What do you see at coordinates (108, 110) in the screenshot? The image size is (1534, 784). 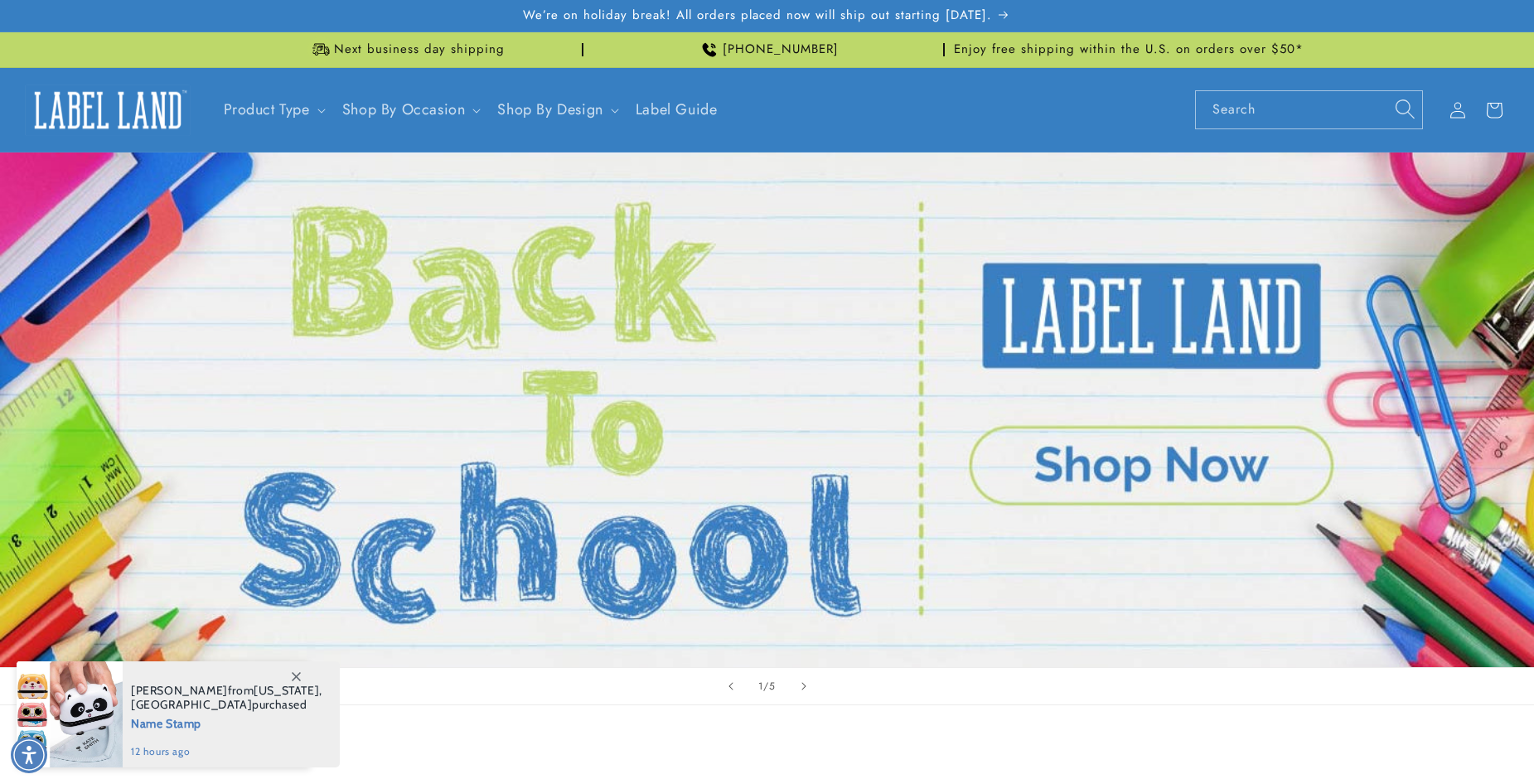 I see `img: Label Land` at bounding box center [108, 110].